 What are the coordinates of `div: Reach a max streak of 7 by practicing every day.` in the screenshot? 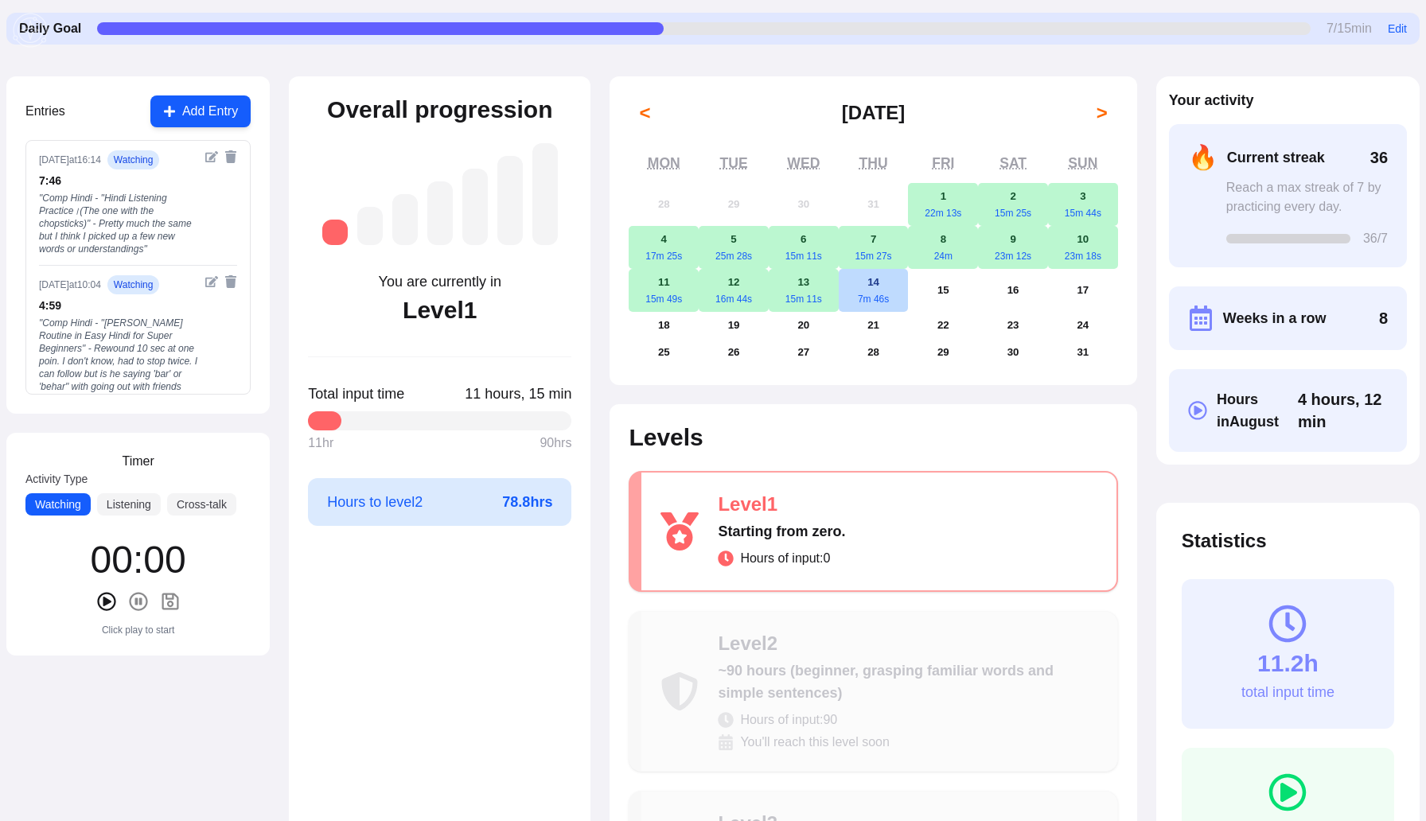 It's located at (1307, 197).